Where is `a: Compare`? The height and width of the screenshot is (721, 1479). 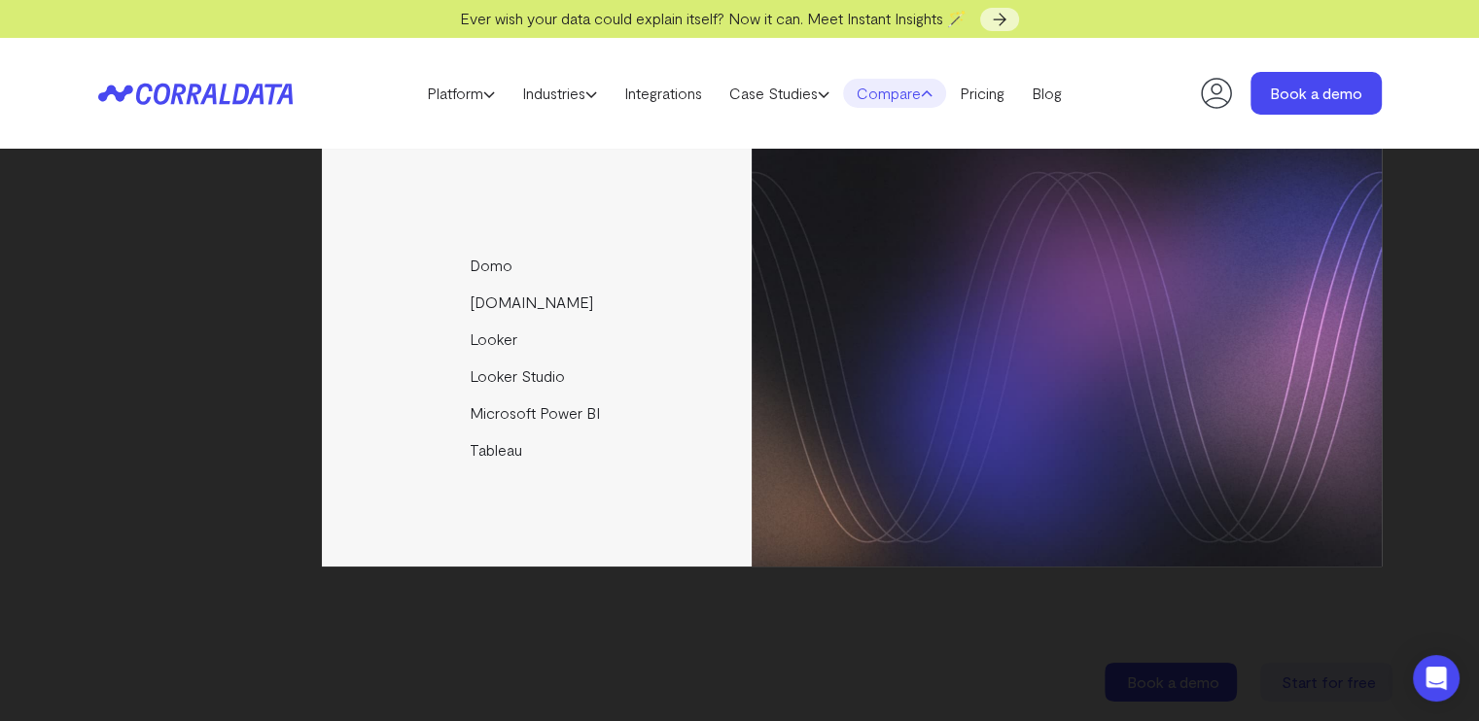
a: Compare is located at coordinates (894, 93).